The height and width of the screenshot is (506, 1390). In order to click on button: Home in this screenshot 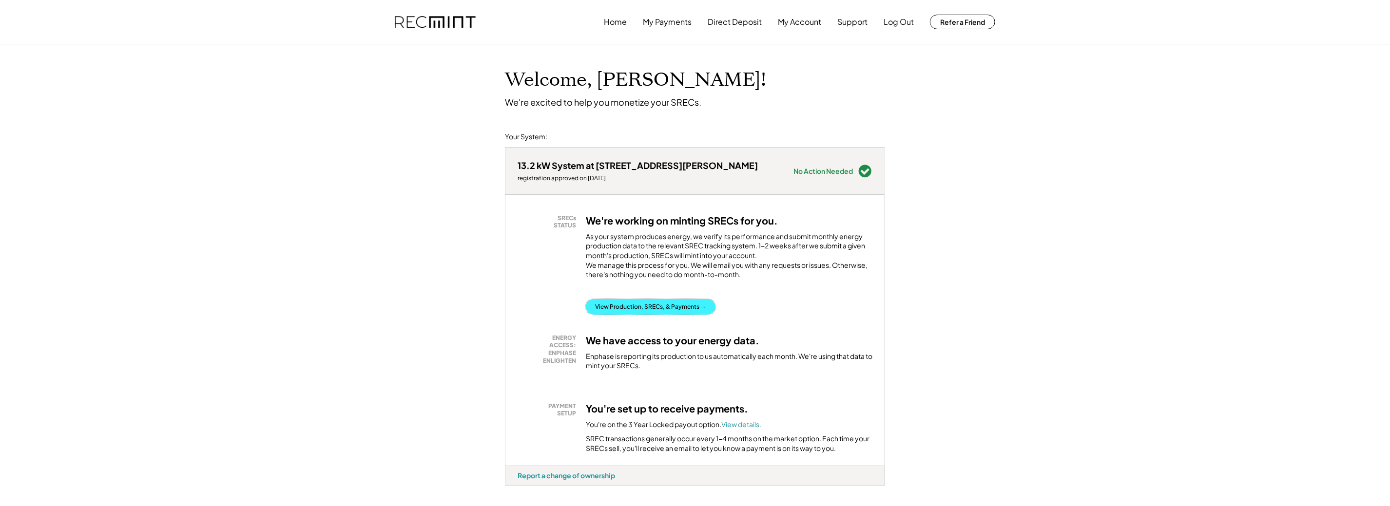, I will do `click(615, 22)`.